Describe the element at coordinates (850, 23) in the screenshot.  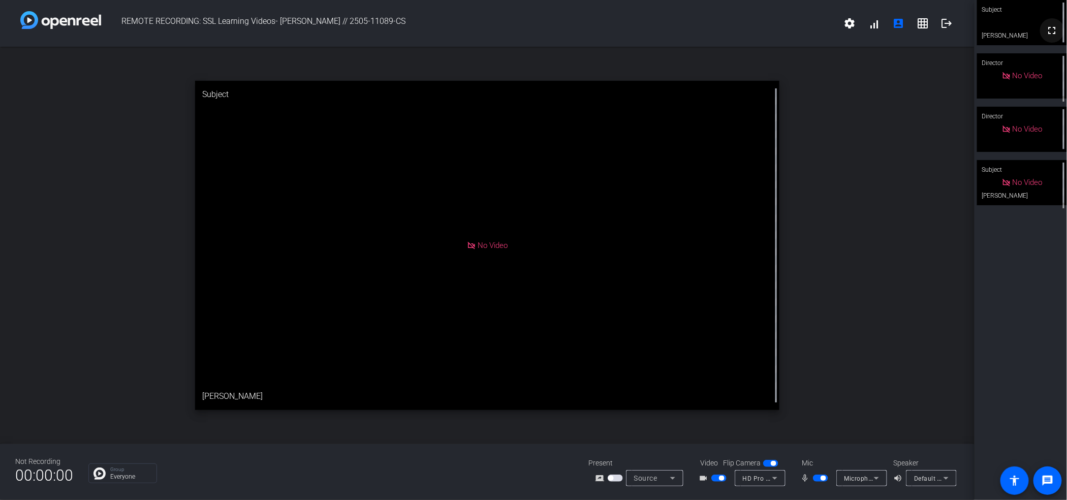
I see `mat-icon: settings` at that location.